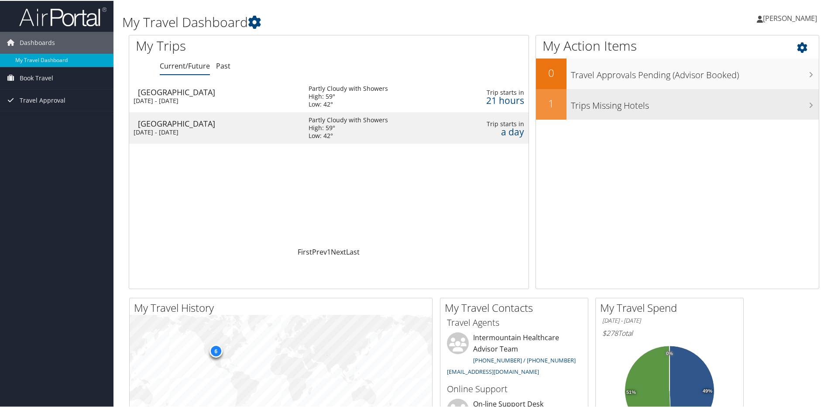 Image resolution: width=831 pixels, height=407 pixels. What do you see at coordinates (353, 251) in the screenshot?
I see `a: Last` at bounding box center [353, 251].